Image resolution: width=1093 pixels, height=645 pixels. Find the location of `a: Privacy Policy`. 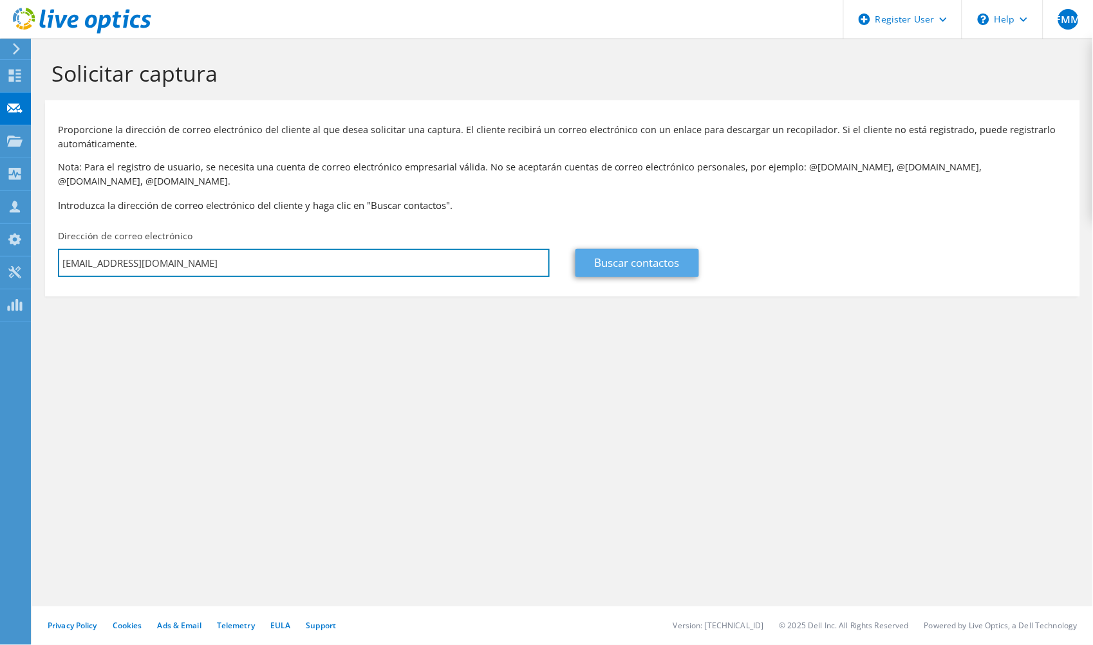

a: Privacy Policy is located at coordinates (72, 626).